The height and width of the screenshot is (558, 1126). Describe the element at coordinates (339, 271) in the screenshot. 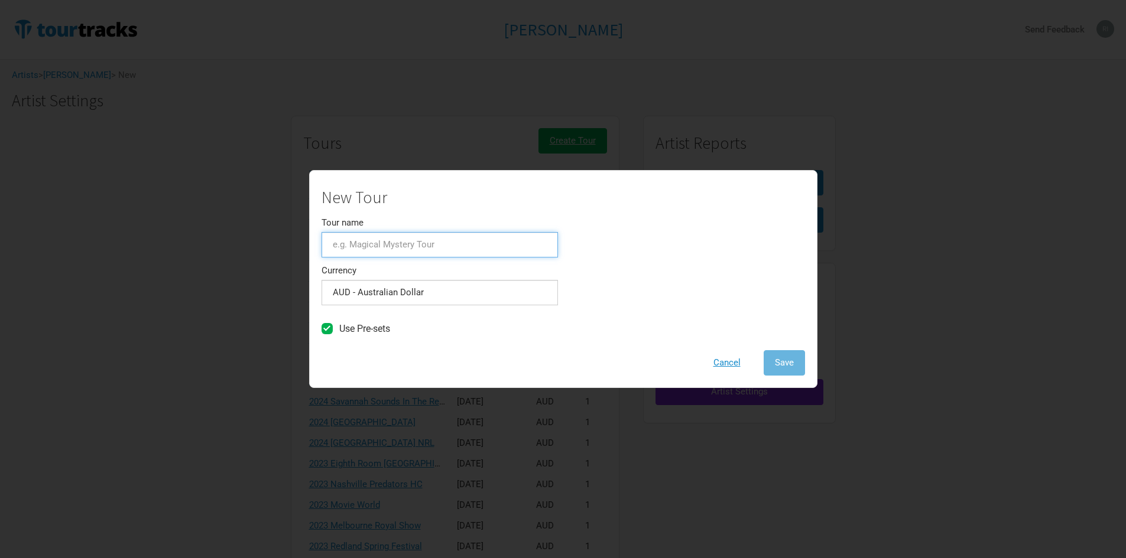

I see `label: Currency` at that location.